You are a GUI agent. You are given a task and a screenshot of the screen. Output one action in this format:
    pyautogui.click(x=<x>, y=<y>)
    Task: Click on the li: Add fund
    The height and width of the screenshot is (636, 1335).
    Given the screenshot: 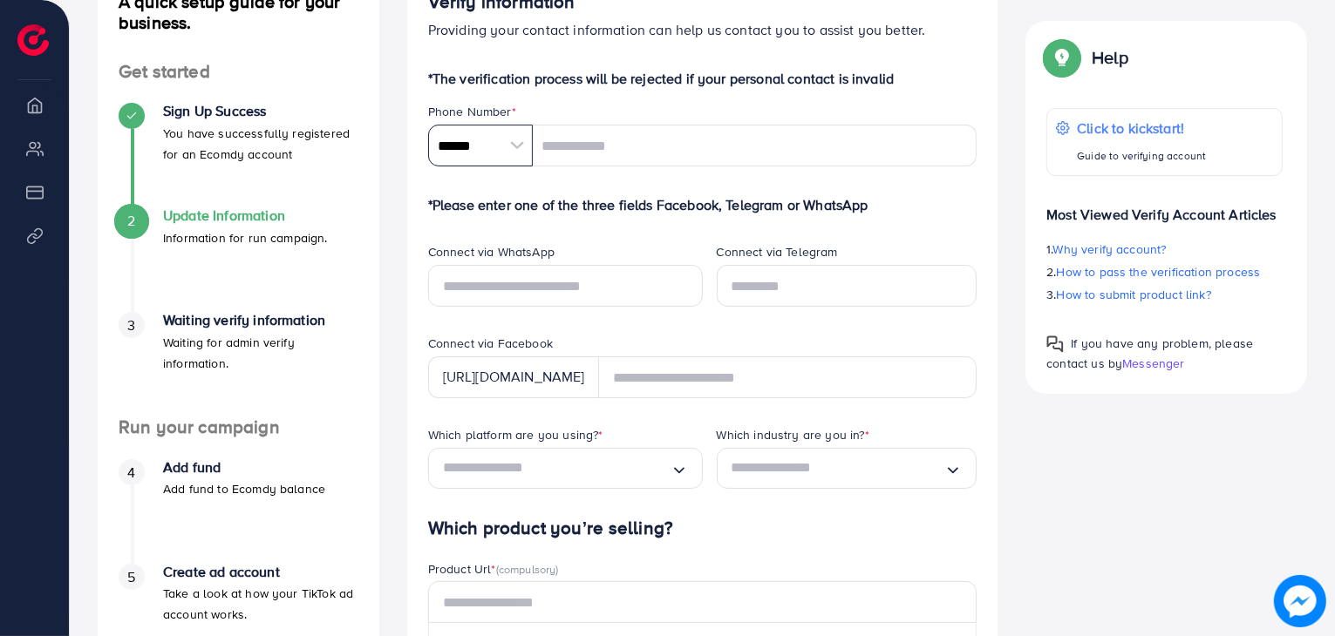 What is the action you would take?
    pyautogui.click(x=238, y=512)
    